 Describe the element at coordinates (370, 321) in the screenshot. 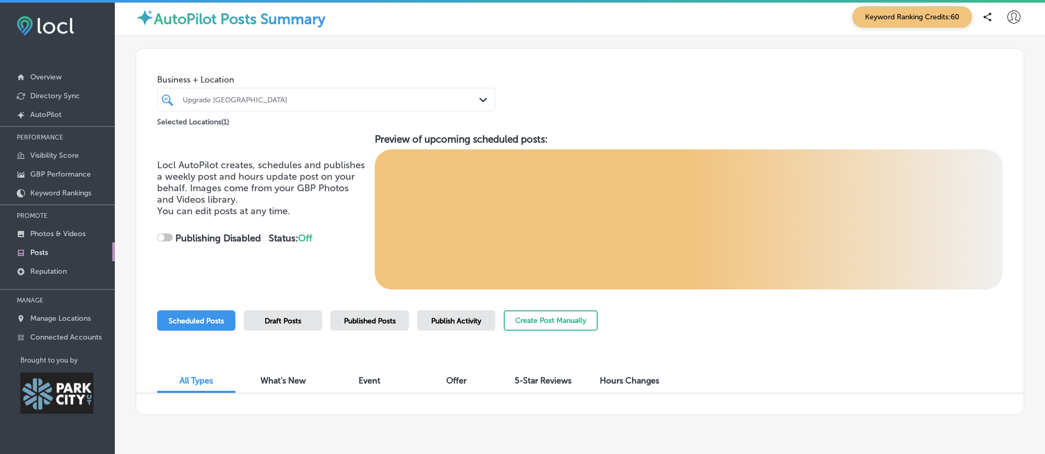

I see `span: Published Posts` at that location.